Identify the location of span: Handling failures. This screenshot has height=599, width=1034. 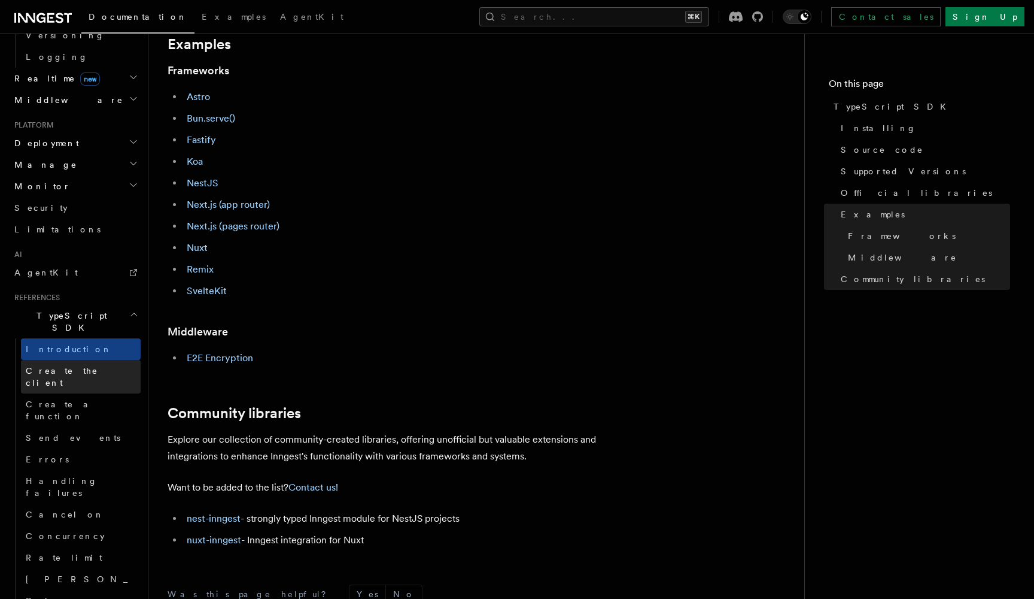
(62, 487).